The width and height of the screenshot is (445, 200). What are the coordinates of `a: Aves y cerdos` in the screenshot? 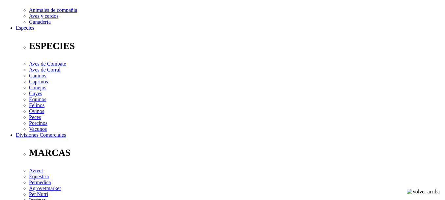 It's located at (43, 16).